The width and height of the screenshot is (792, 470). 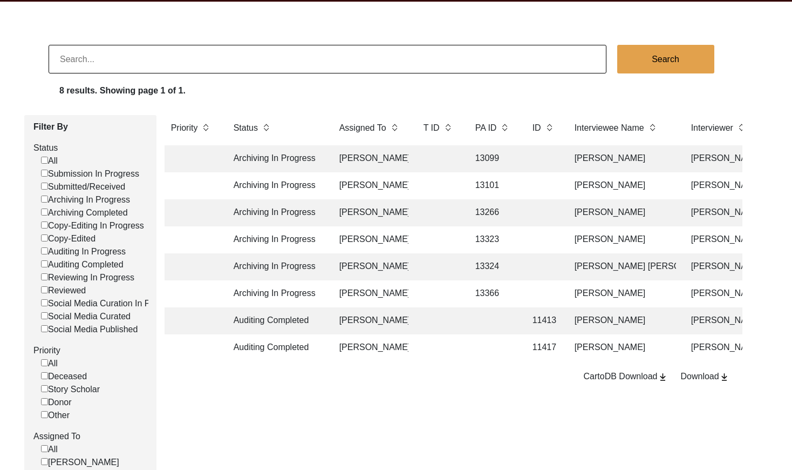 I want to click on label: Submitted/Received, so click(x=83, y=187).